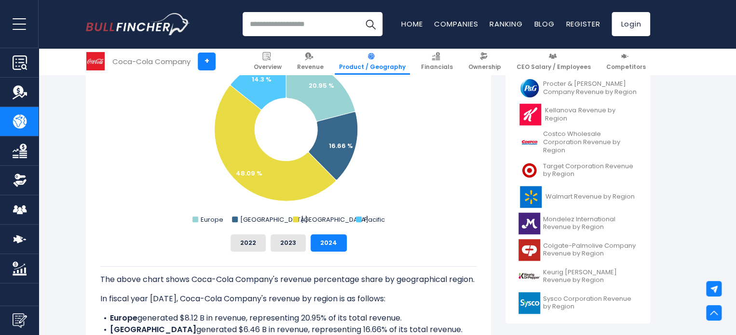  Describe the element at coordinates (437, 61) in the screenshot. I see `a: Financials` at that location.